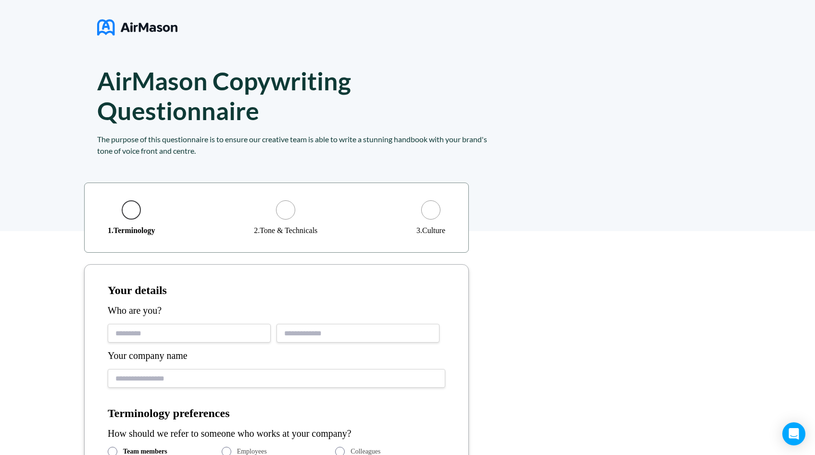  Describe the element at coordinates (131, 231) in the screenshot. I see `div: 1 . Terminology` at that location.